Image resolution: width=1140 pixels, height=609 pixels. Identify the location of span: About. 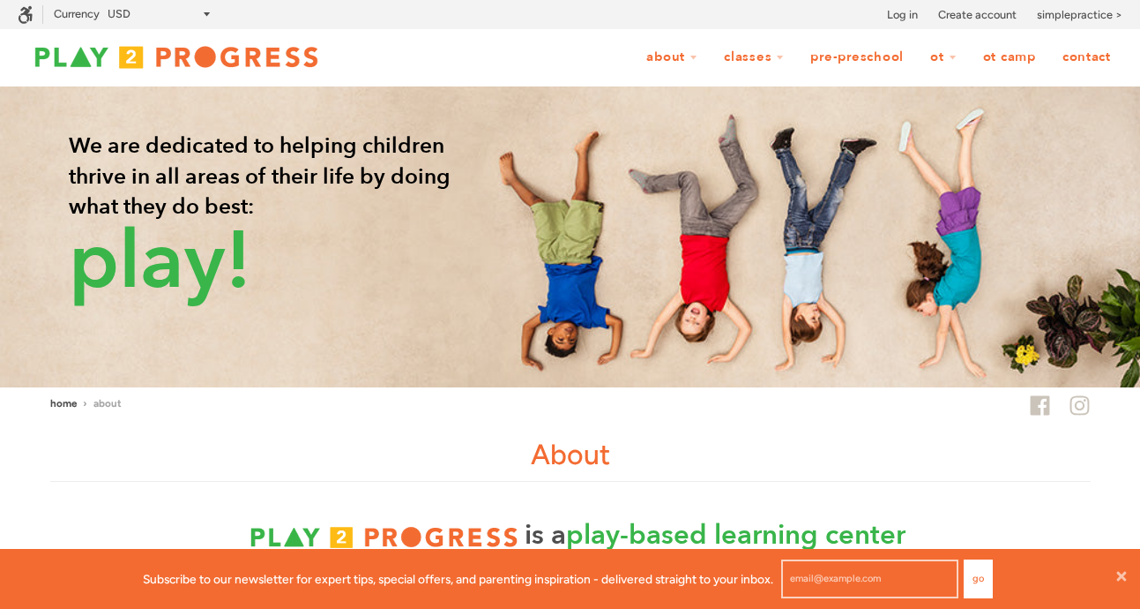
(108, 403).